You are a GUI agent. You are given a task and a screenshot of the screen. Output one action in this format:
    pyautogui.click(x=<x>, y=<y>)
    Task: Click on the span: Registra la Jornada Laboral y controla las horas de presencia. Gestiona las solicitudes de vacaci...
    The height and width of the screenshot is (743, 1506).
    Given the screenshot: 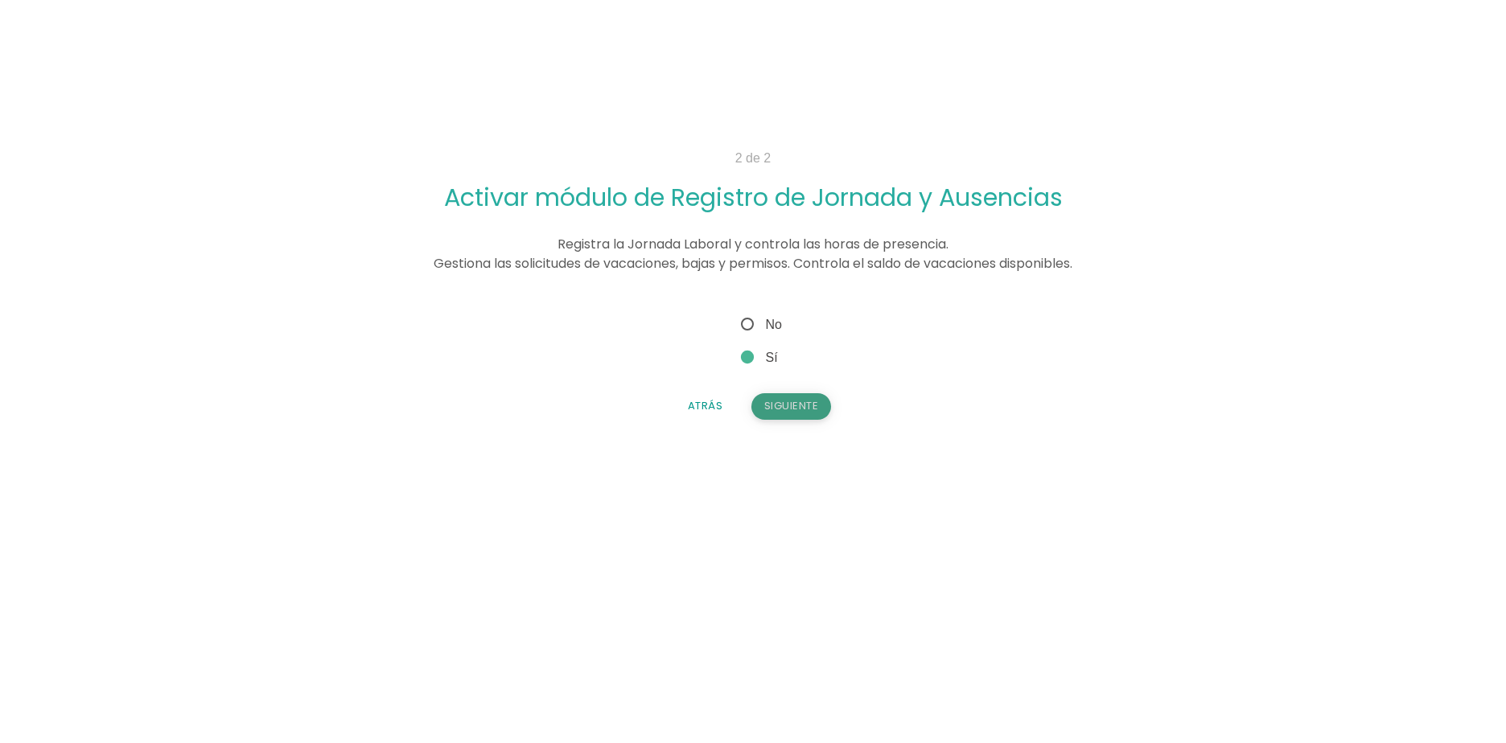 What is the action you would take?
    pyautogui.click(x=753, y=253)
    